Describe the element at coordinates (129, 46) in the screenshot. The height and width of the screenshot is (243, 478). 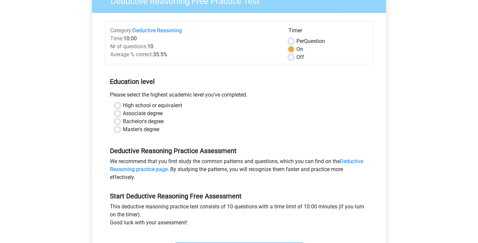
I see `span: Nr of questions:` at that location.